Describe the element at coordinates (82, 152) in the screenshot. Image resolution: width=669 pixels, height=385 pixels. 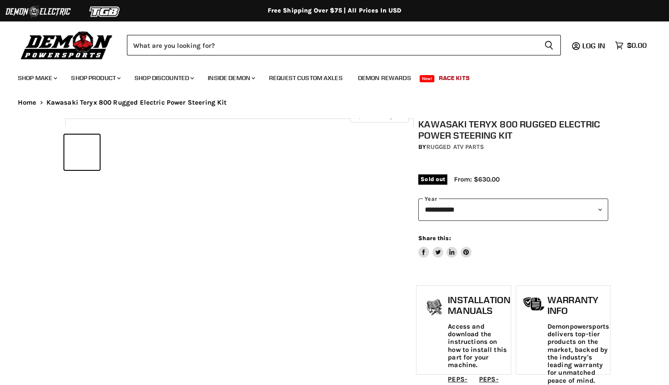
I see `button: IMAGE thumbnail` at that location.